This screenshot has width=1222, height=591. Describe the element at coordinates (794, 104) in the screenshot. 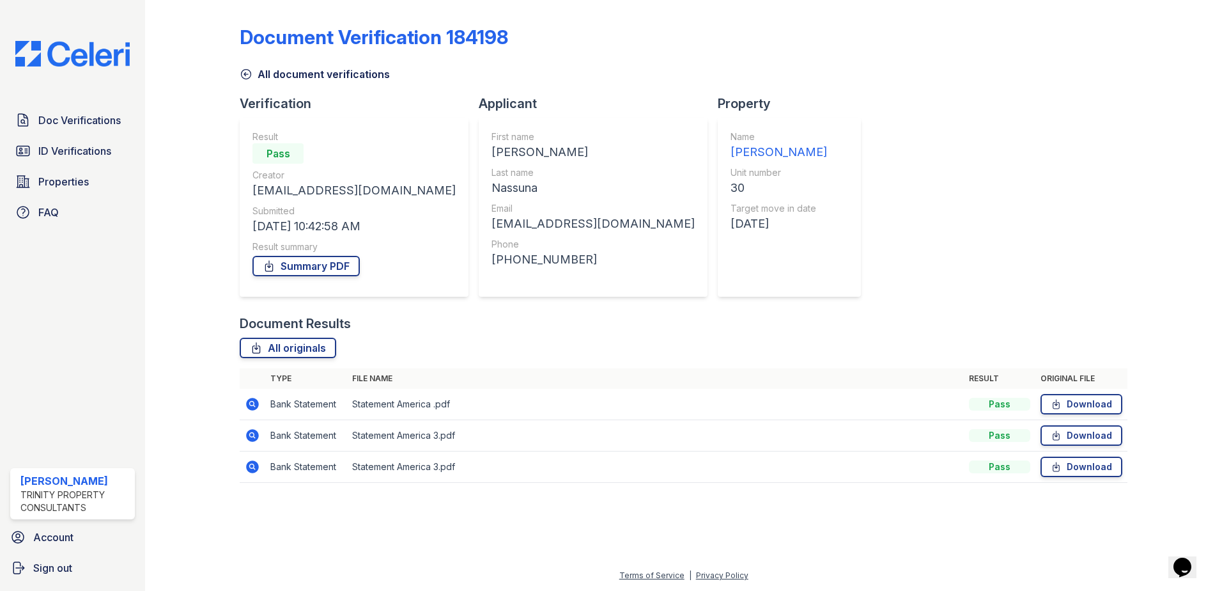

I see `div: Property` at that location.